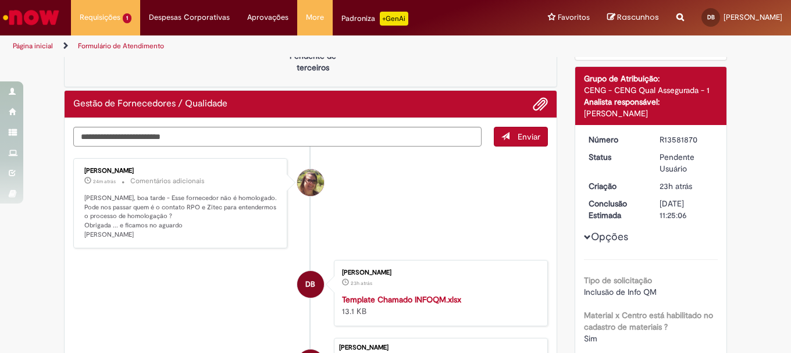 The height and width of the screenshot is (353, 791). What do you see at coordinates (615, 186) in the screenshot?
I see `dt: Criação` at bounding box center [615, 186].